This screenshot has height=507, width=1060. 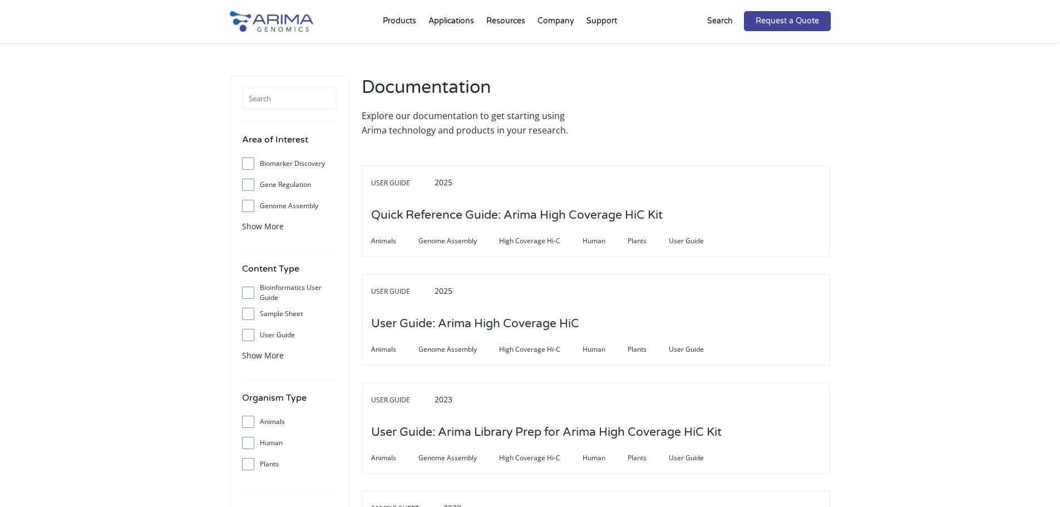 What do you see at coordinates (476, 123) in the screenshot?
I see `p: Explore our documentation to get starting using Arima technology and products in your research.` at bounding box center [476, 123].